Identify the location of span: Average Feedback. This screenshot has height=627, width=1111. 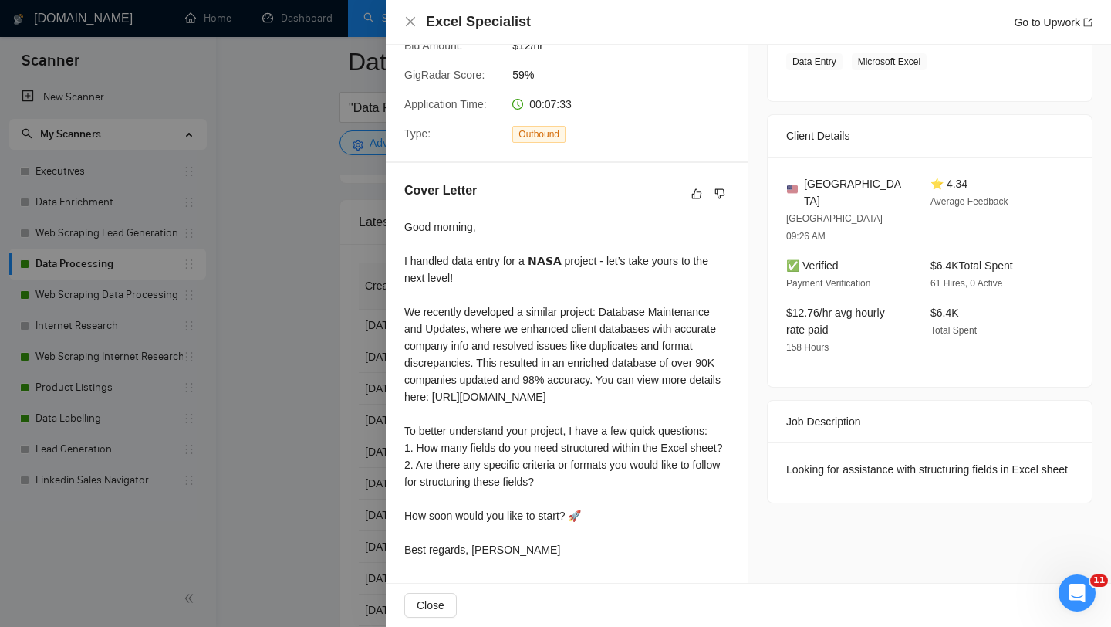
(969, 201).